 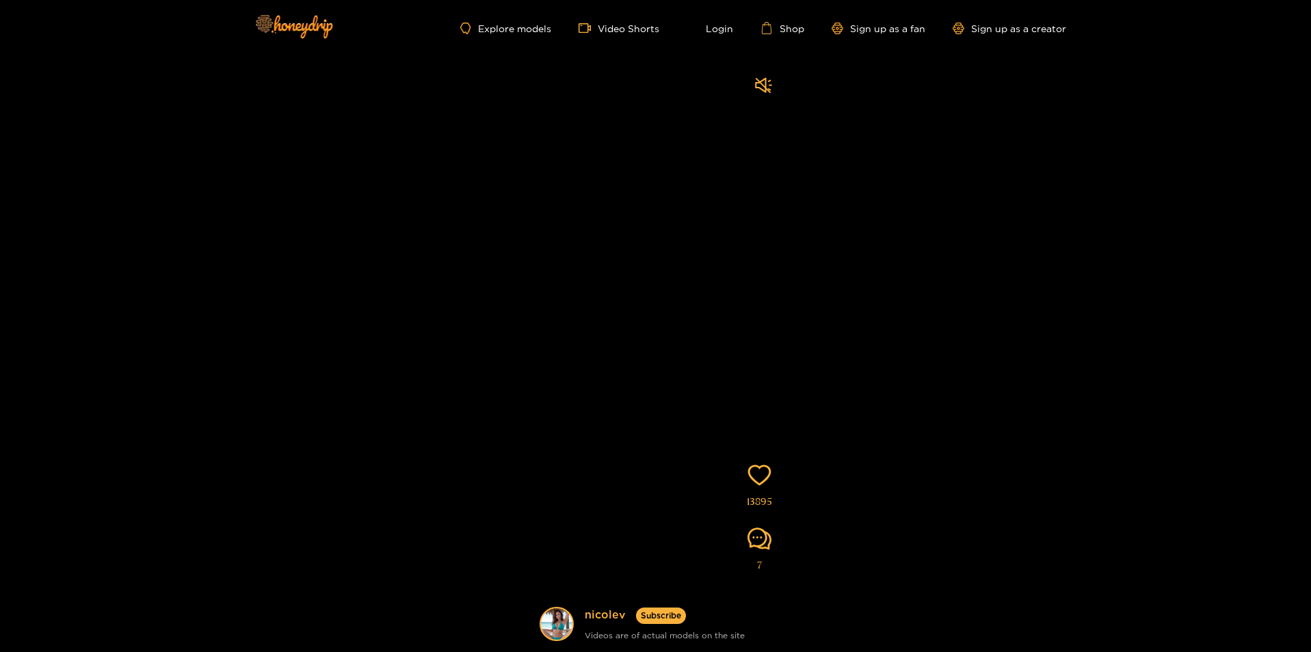 I want to click on span: video-camera, so click(x=588, y=28).